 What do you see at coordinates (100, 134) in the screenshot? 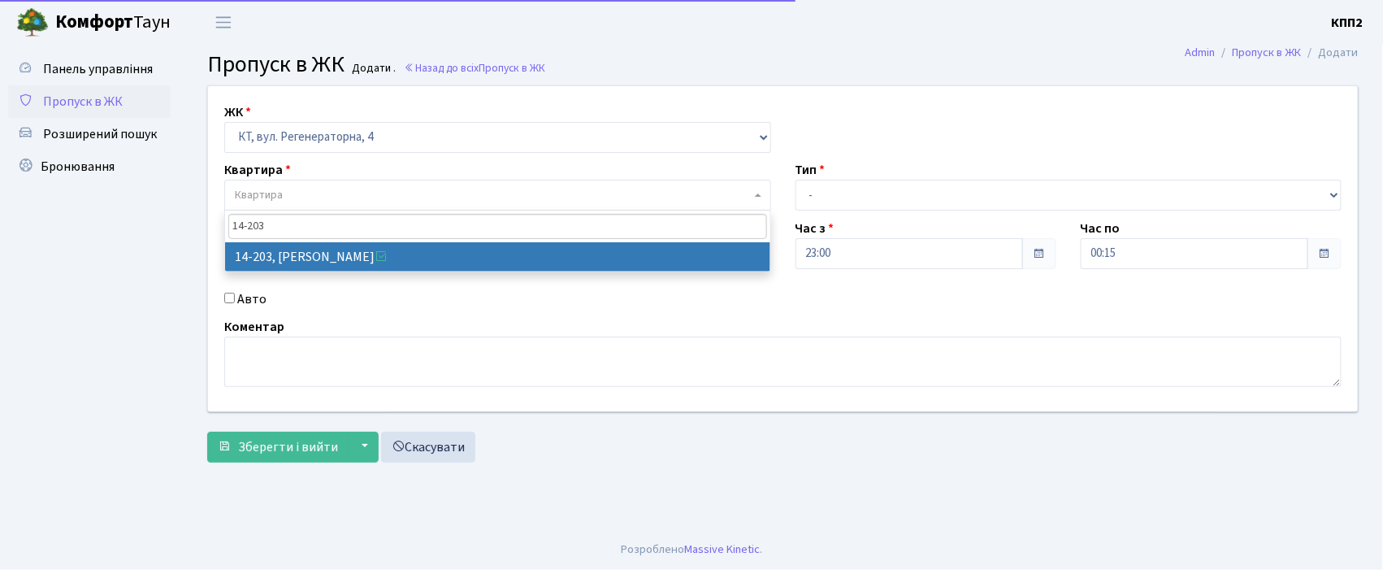
I see `span: Розширений пошук` at bounding box center [100, 134].